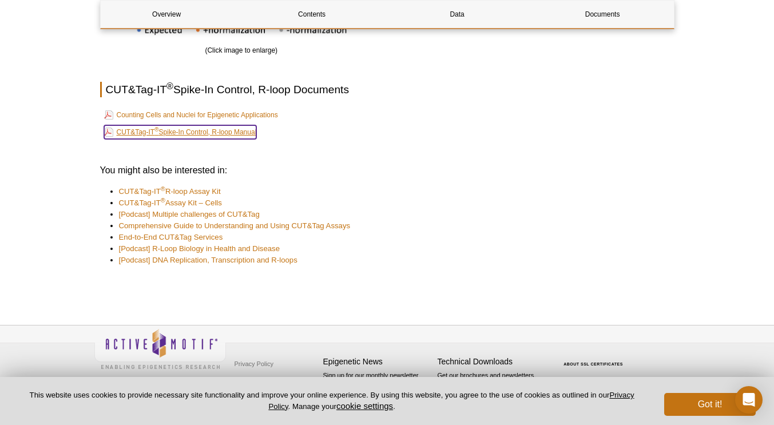 This screenshot has width=774, height=425. What do you see at coordinates (191, 115) in the screenshot?
I see `a: Counting Cells and Nuclei for Epigenetic Applications` at bounding box center [191, 115].